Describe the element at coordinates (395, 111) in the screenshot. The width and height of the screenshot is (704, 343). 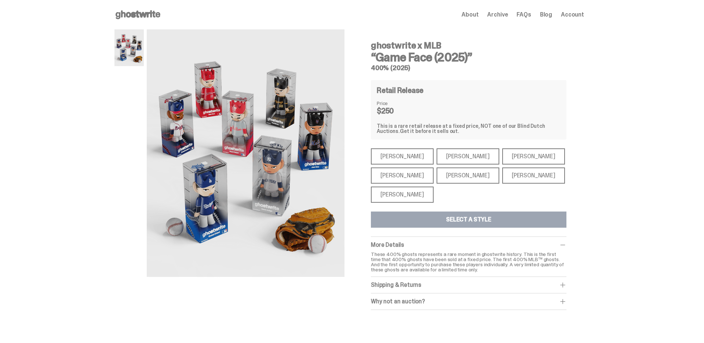
I see `dd: $250` at that location.